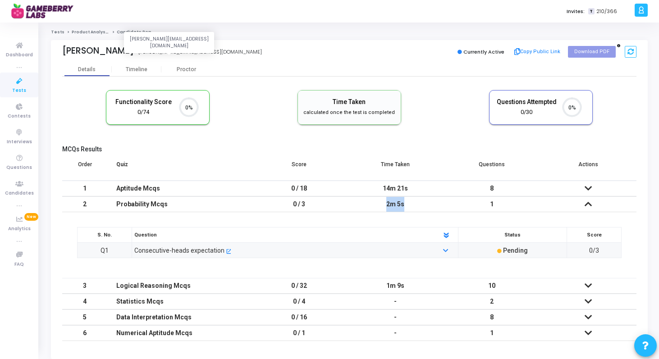 This screenshot has width=659, height=359. Describe the element at coordinates (186, 69) in the screenshot. I see `div: Proctor` at that location.